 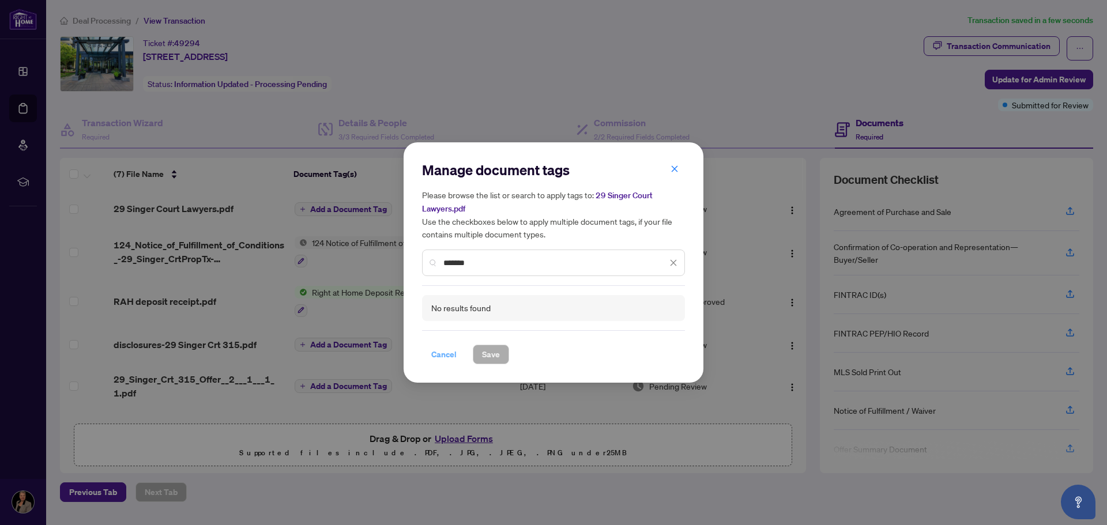 What do you see at coordinates (537, 202) in the screenshot?
I see `span: 29 Singer Court Lawyers.pdf` at bounding box center [537, 202].